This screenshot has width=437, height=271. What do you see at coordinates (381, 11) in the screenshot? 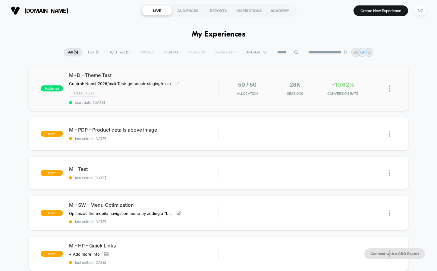
I see `button: Create New Experience` at bounding box center [381, 11].